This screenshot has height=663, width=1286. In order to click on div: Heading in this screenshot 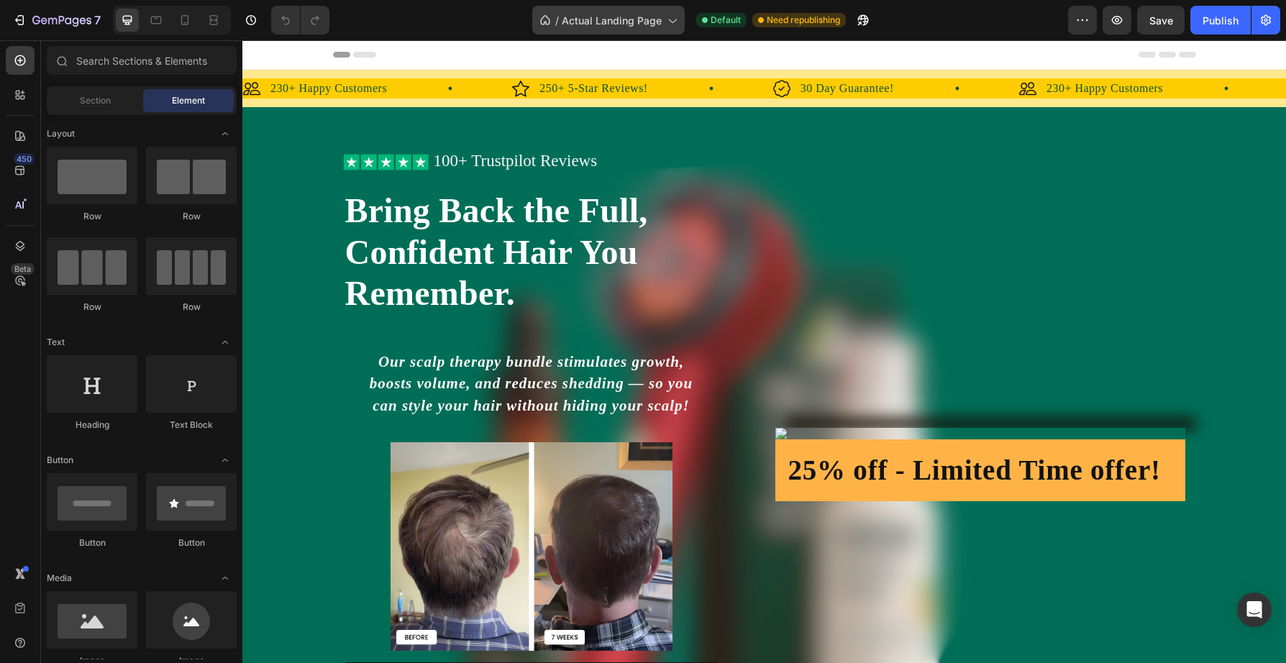, I will do `click(92, 425)`.